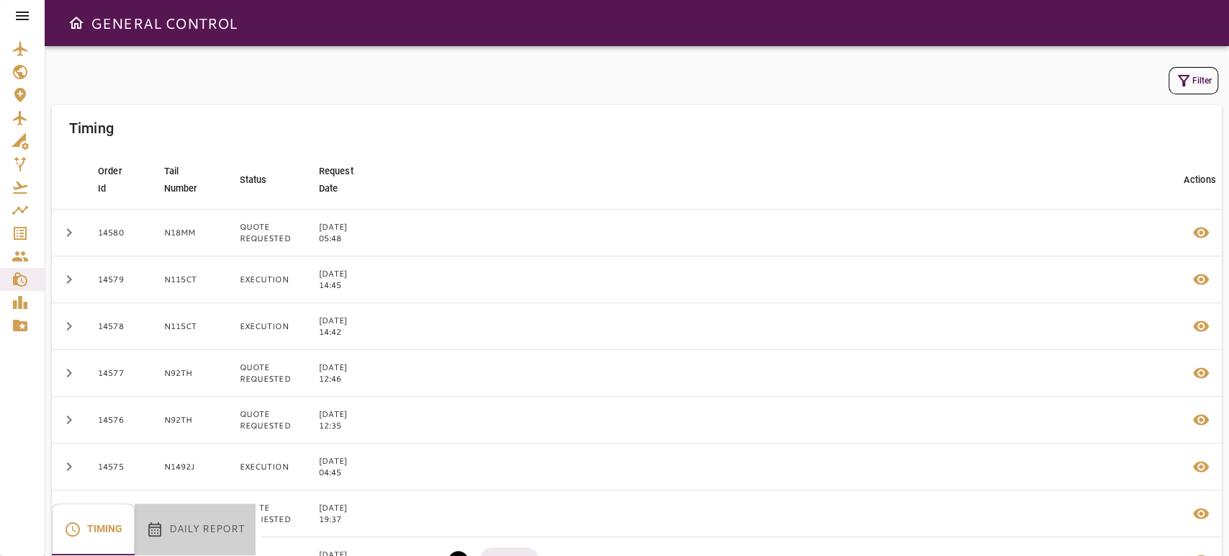 The image size is (1229, 556). What do you see at coordinates (263, 180) in the screenshot?
I see `span: Status` at bounding box center [263, 180].